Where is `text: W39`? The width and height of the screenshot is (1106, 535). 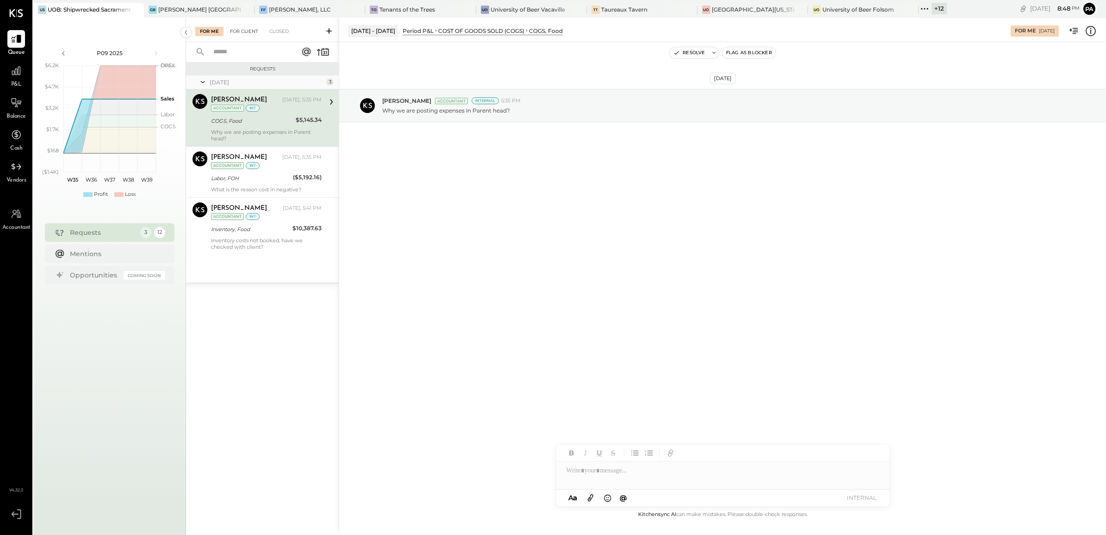 text: W39 is located at coordinates (146, 180).